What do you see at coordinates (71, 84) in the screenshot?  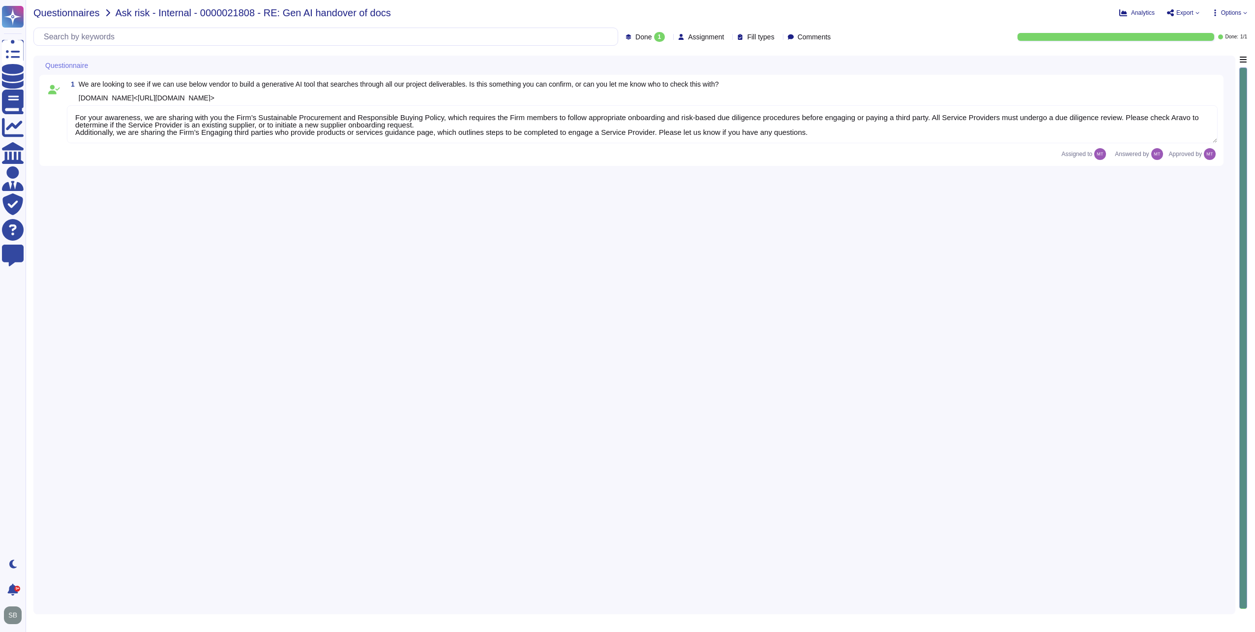 I see `span: 1` at bounding box center [71, 84].